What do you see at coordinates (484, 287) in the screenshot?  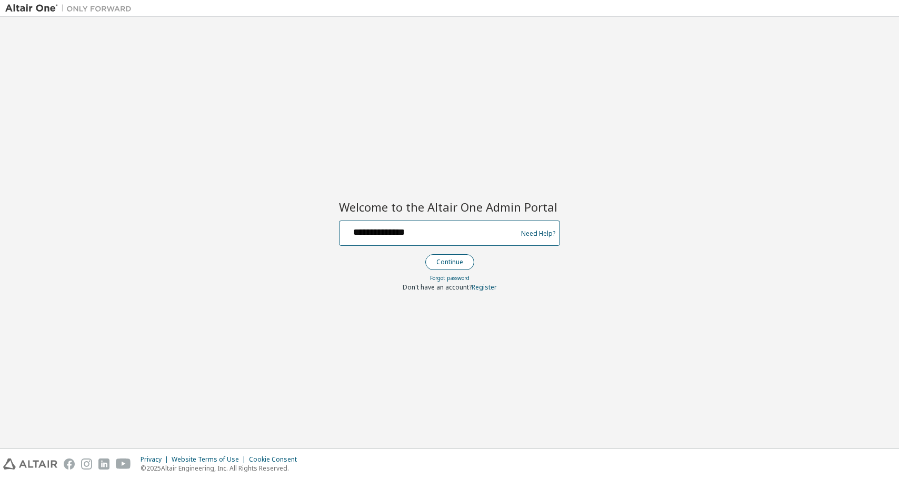 I see `a: Register` at bounding box center [484, 287].